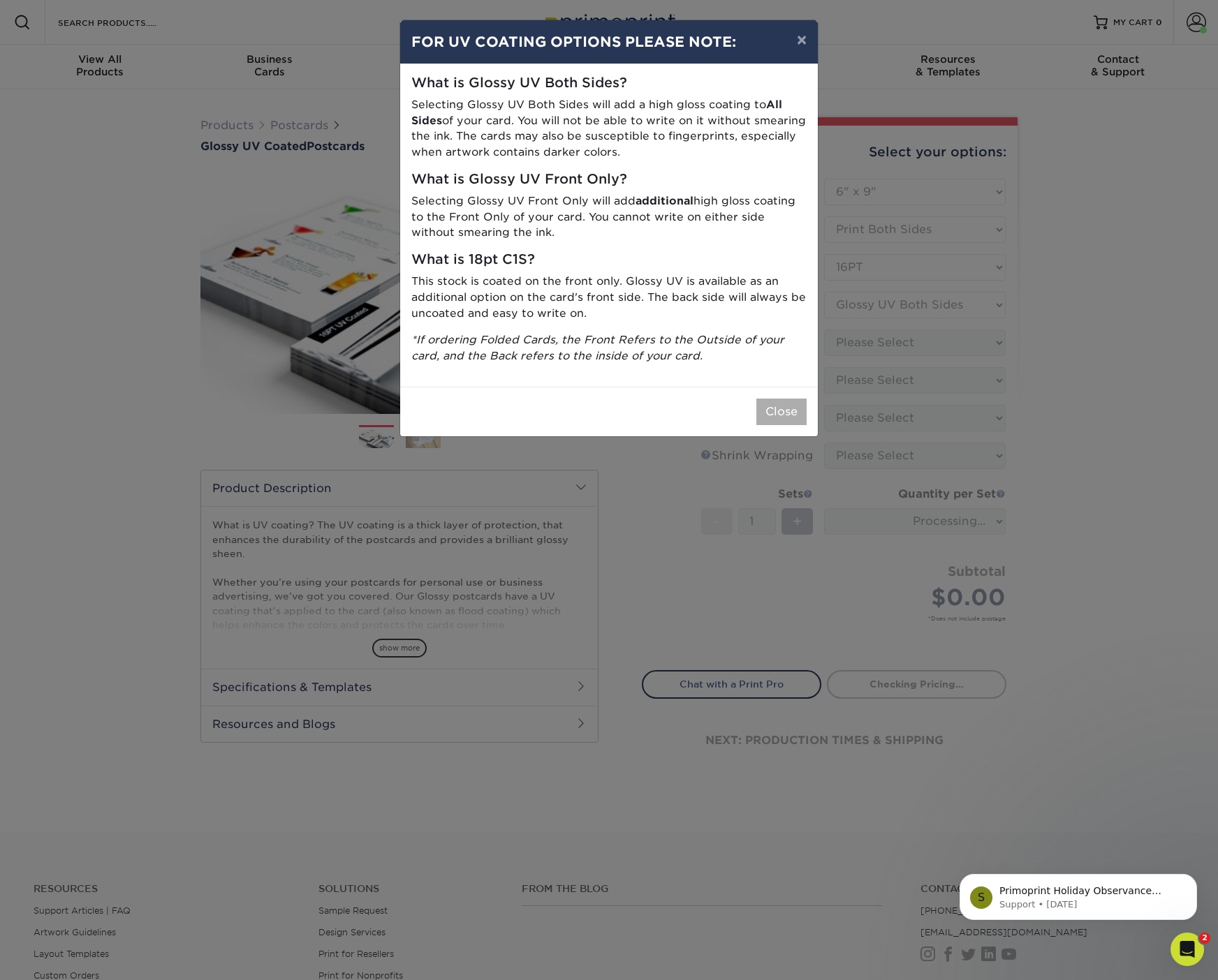 This screenshot has width=1218, height=980. What do you see at coordinates (596, 112) in the screenshot?
I see `strong: All Sides` at bounding box center [596, 112].